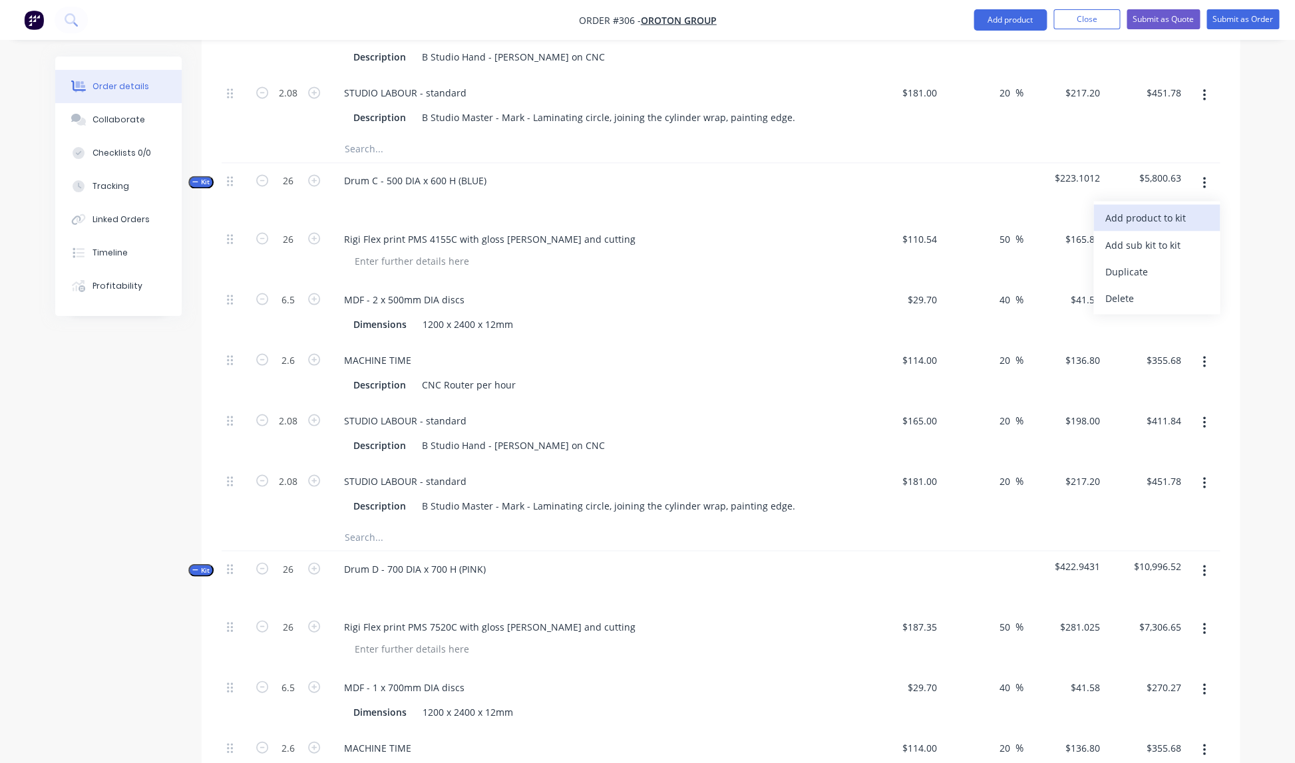  What do you see at coordinates (609, 20) in the screenshot?
I see `span: Order #306 -` at bounding box center [609, 20].